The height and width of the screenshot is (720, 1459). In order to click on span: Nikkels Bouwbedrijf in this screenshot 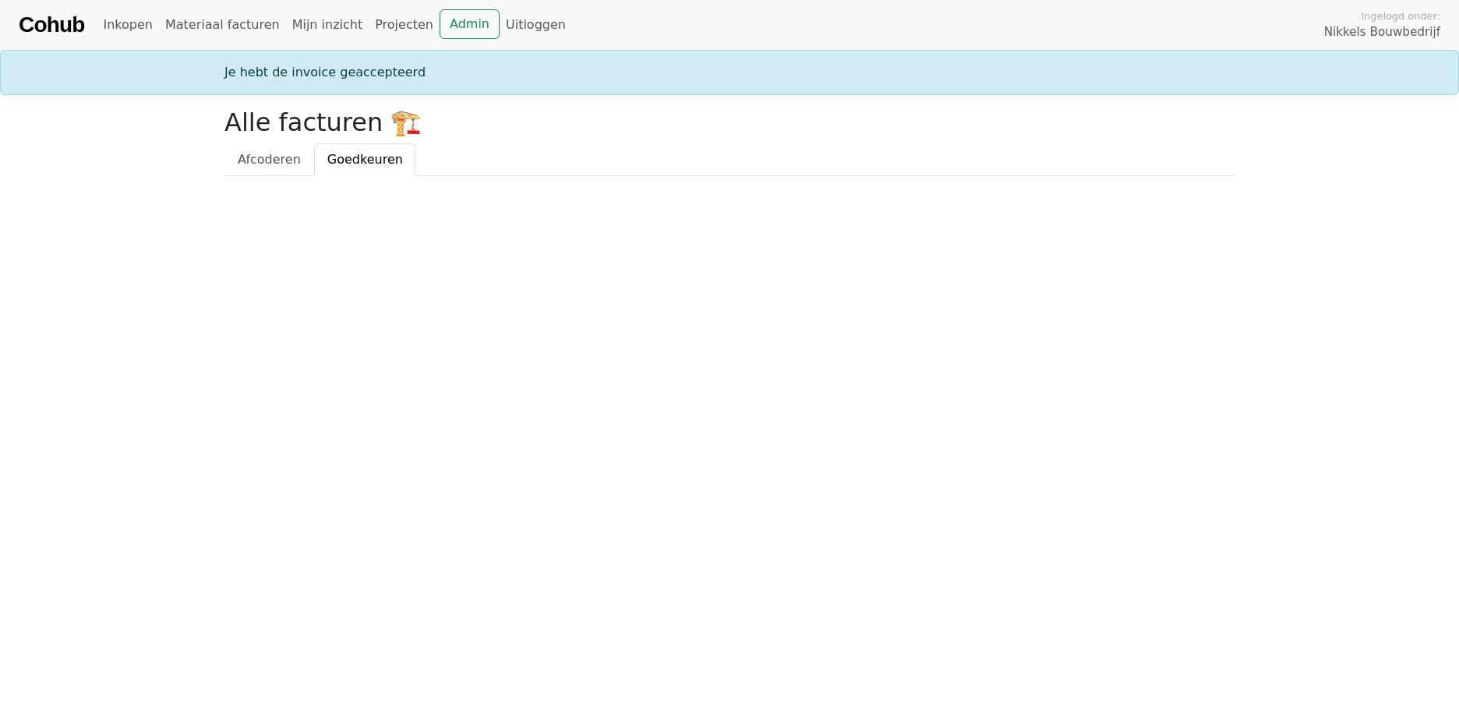, I will do `click(1382, 32)`.